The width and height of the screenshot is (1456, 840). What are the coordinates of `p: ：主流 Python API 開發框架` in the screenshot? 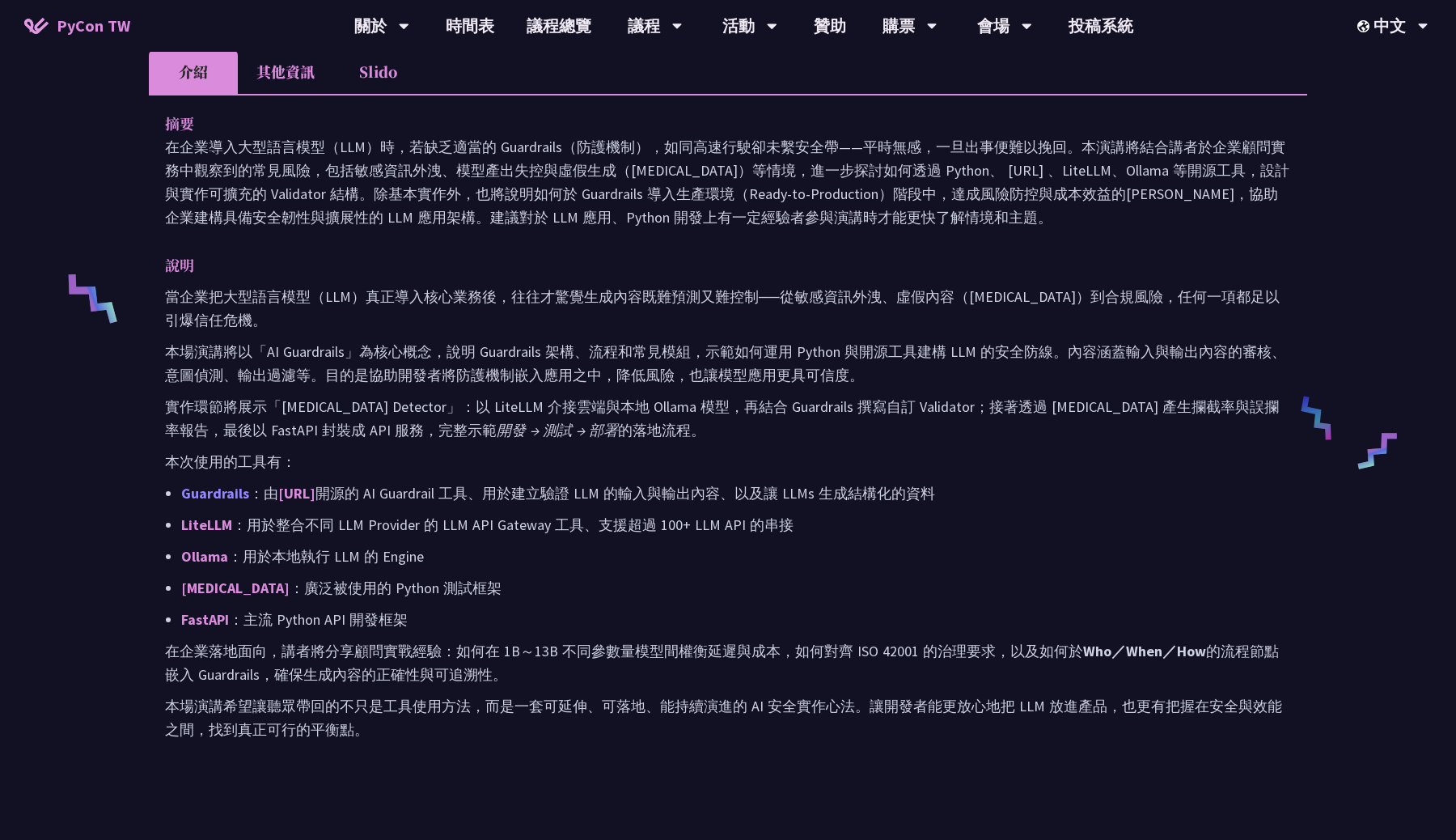 It's located at (736, 619).